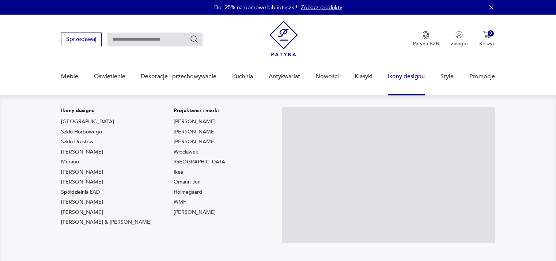  I want to click on button: Patyna B2B, so click(426, 39).